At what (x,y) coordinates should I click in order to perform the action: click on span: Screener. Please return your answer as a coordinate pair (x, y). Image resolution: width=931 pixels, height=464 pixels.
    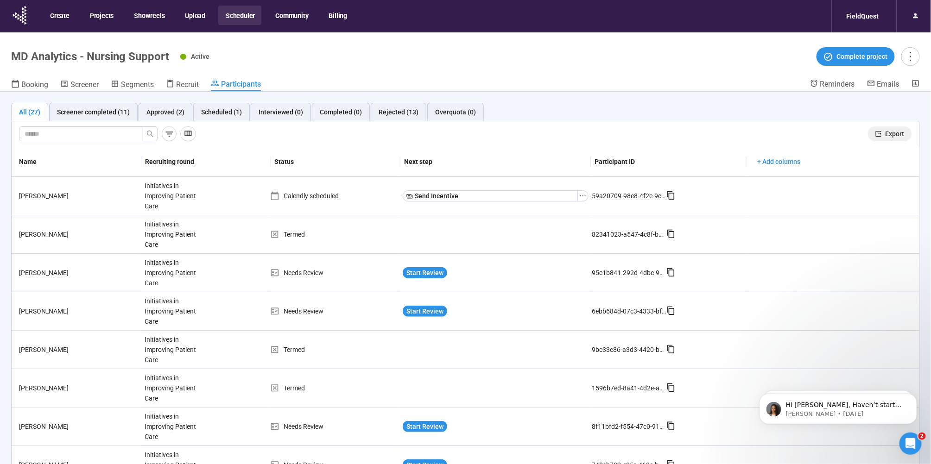
    Looking at the image, I should click on (84, 84).